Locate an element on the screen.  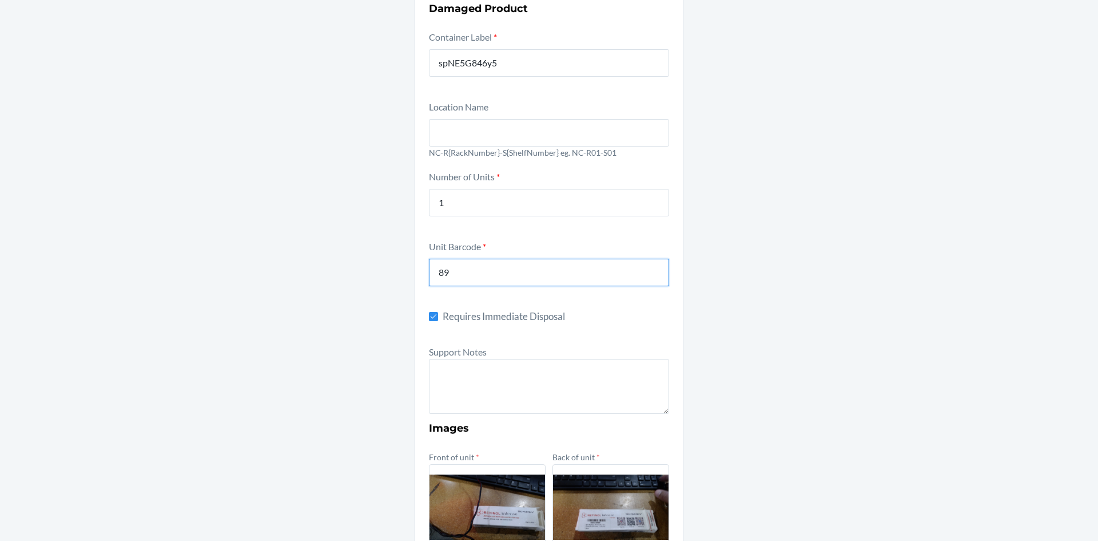
p: NC-R{RackNumber}-S{ShelfNumber} eg. NC-R01-S01 is located at coordinates (549, 152).